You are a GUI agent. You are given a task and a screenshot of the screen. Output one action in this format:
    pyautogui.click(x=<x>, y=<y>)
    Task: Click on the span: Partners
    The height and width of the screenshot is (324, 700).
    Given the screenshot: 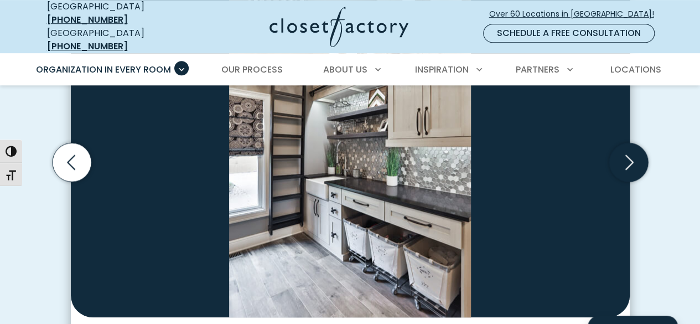 What is the action you would take?
    pyautogui.click(x=537, y=69)
    